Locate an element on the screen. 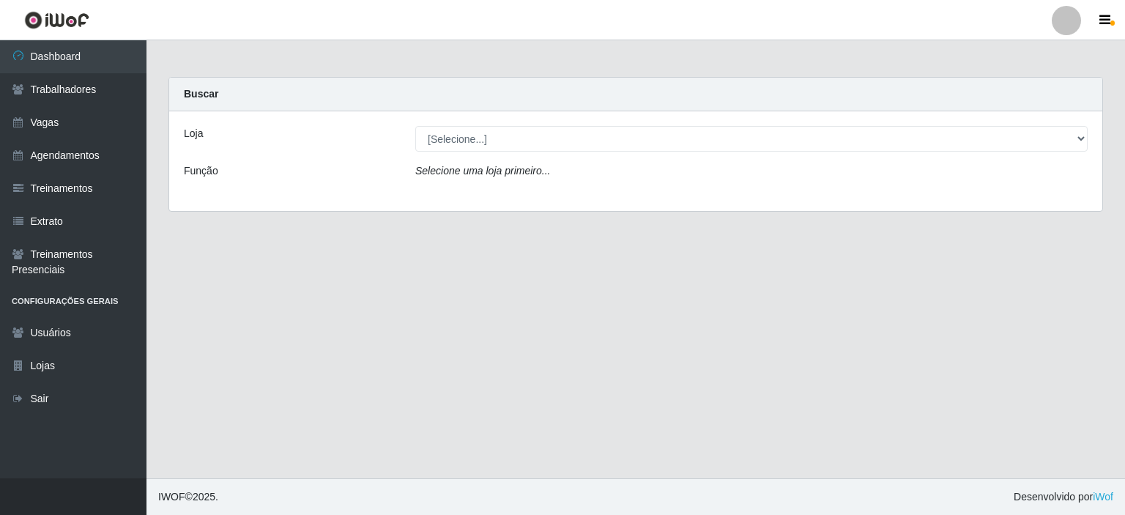 Image resolution: width=1125 pixels, height=515 pixels. i: Selecione uma loja primeiro... is located at coordinates (482, 171).